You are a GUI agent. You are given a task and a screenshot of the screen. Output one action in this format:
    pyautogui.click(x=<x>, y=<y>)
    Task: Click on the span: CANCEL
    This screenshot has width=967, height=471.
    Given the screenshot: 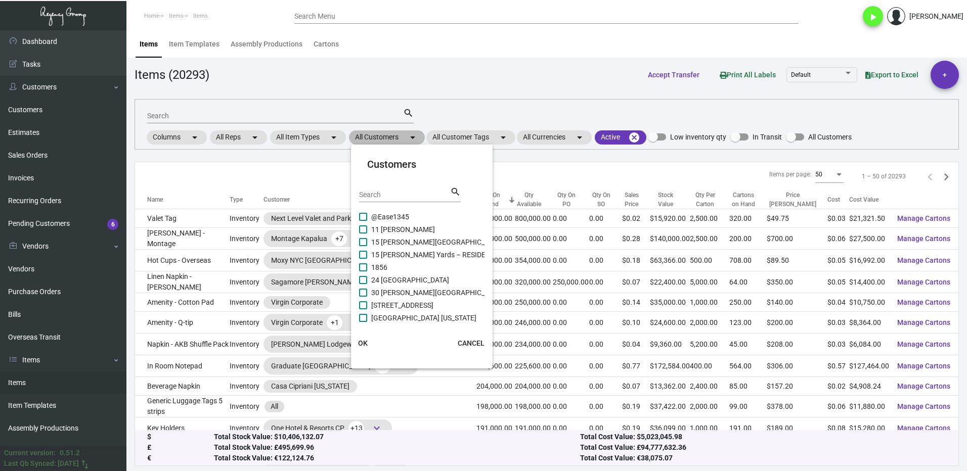 What is the action you would take?
    pyautogui.click(x=471, y=343)
    